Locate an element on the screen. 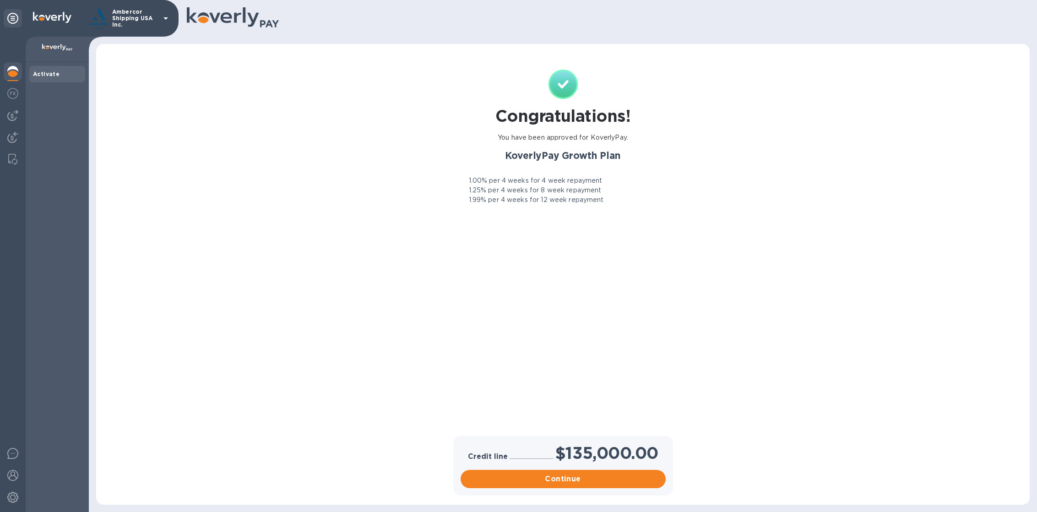 The width and height of the screenshot is (1037, 512). h2: KoverlyPay Growth Plan is located at coordinates (563, 155).